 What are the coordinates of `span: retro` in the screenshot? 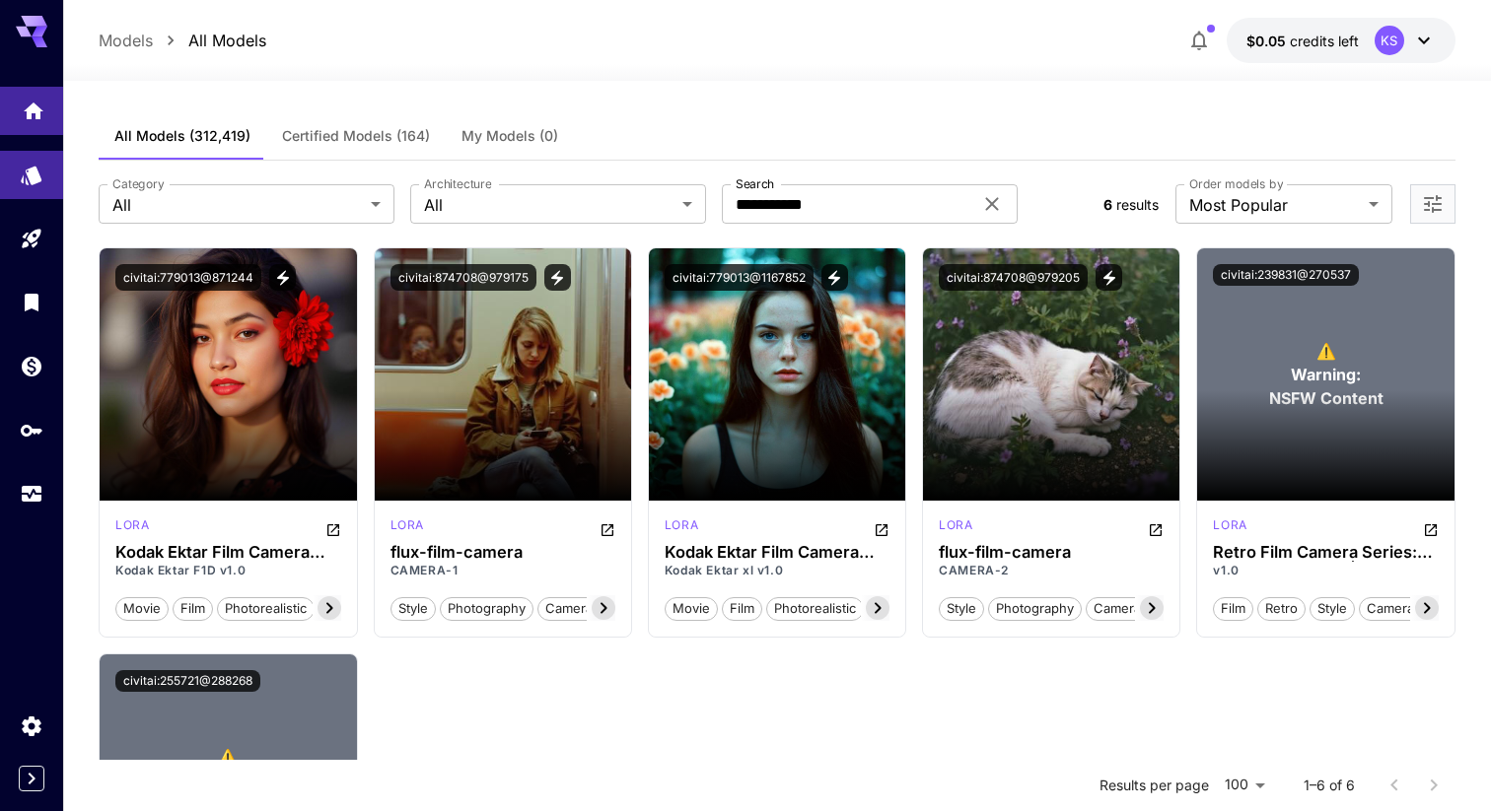 It's located at (1281, 609).